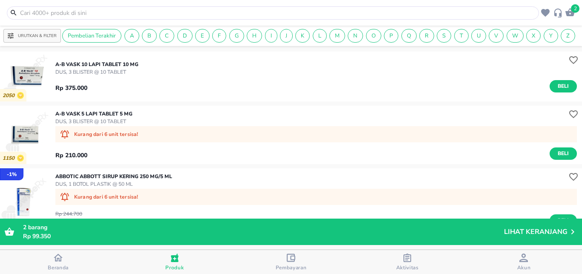 The image size is (582, 274). What do you see at coordinates (355, 36) in the screenshot?
I see `div: N` at bounding box center [355, 36].